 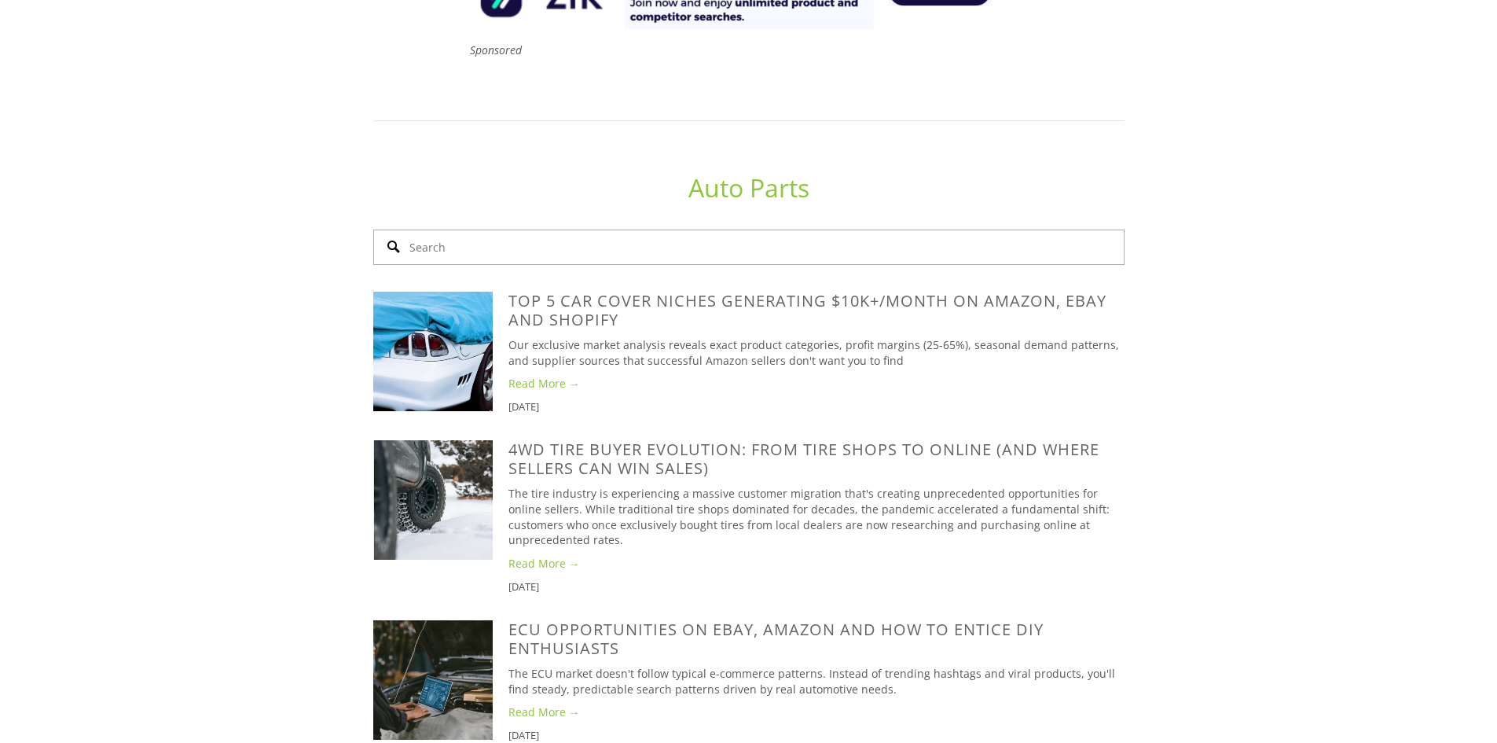 I want to click on img: Top 5 Car Cover Niches Generating $10K+/Month on Amazon, eBay and Shopify, so click(x=433, y=351).